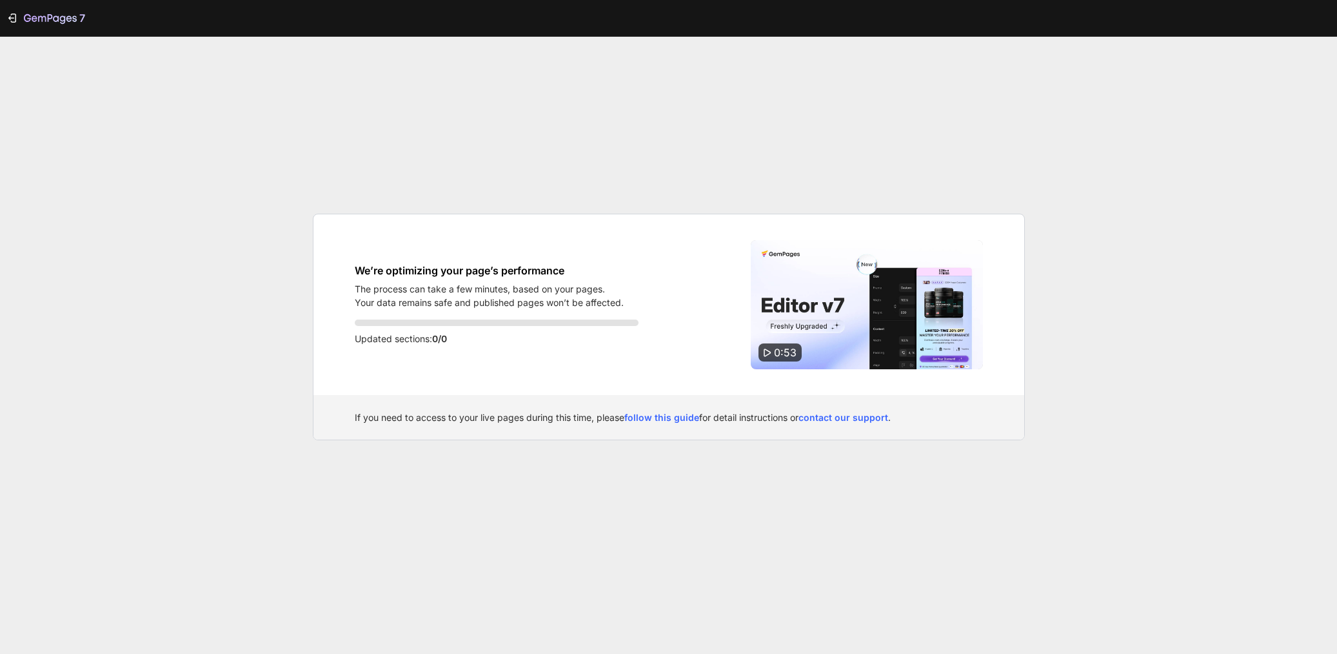 This screenshot has width=1337, height=654. What do you see at coordinates (785, 352) in the screenshot?
I see `span: 0:53` at bounding box center [785, 352].